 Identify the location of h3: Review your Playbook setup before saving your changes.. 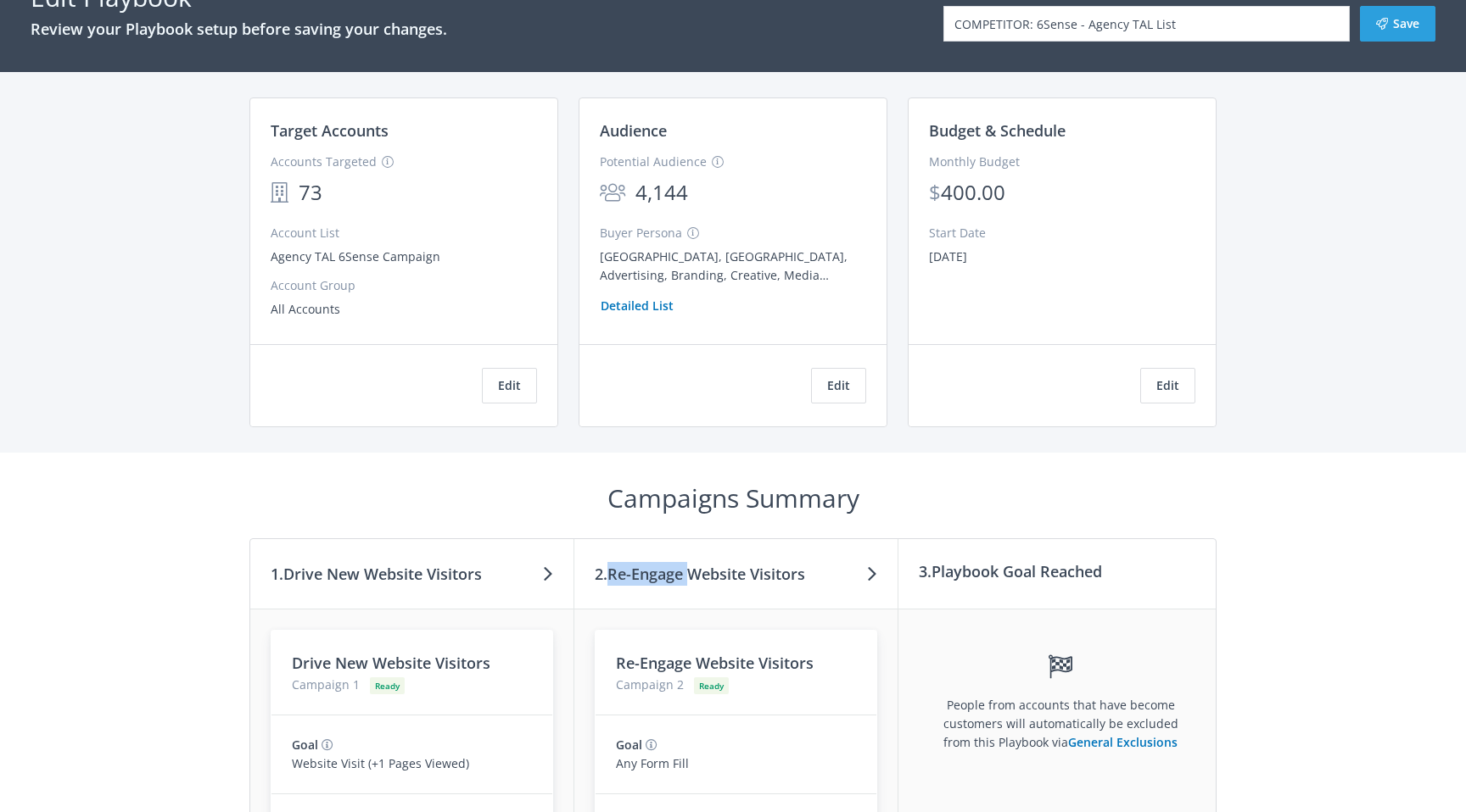
(238, 29).